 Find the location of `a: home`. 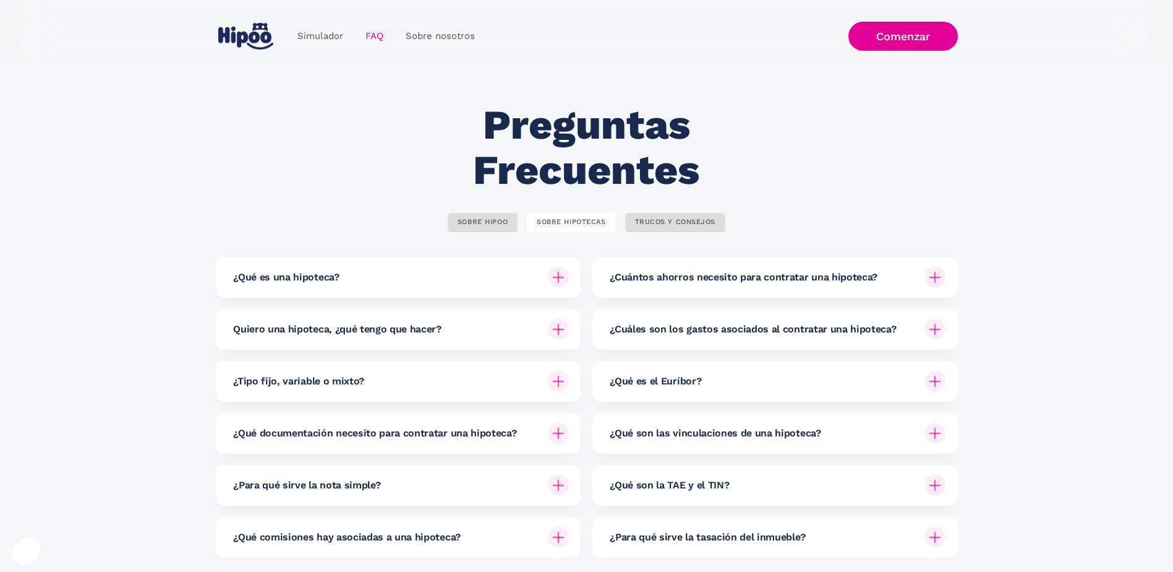

a: home is located at coordinates (246, 36).